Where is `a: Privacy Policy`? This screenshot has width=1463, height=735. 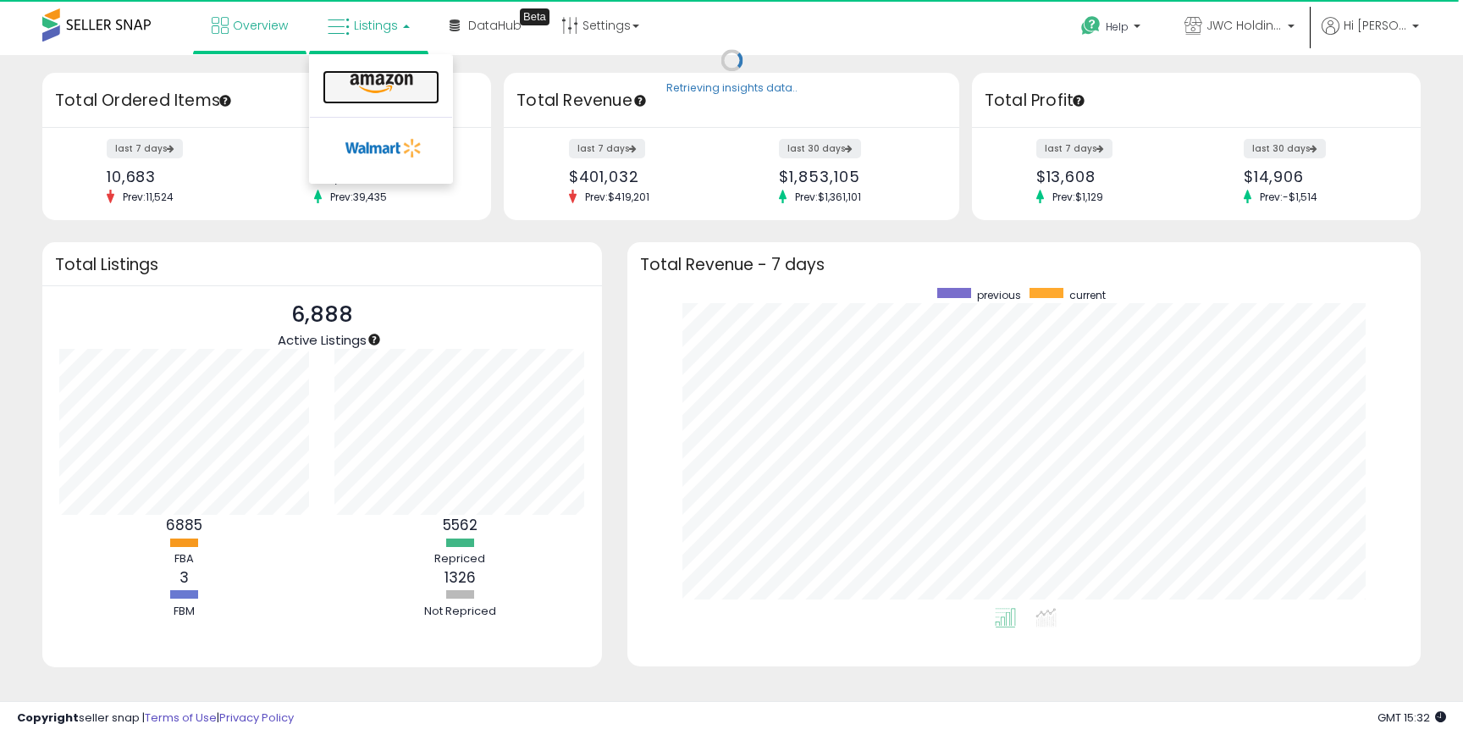 a: Privacy Policy is located at coordinates (257, 717).